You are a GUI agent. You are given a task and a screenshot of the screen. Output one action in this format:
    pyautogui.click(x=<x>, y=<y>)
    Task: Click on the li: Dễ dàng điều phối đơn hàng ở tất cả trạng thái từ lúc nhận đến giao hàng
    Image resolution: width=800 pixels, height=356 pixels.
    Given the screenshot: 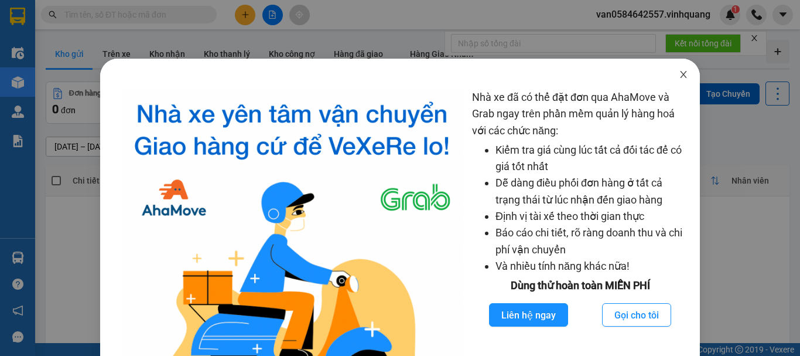 What is the action you would take?
    pyautogui.click(x=592, y=191)
    